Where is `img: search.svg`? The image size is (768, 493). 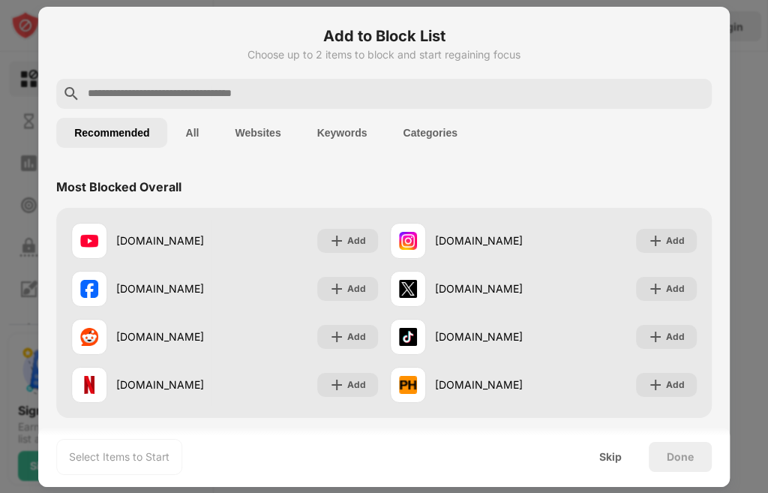
img: search.svg is located at coordinates (71, 94).